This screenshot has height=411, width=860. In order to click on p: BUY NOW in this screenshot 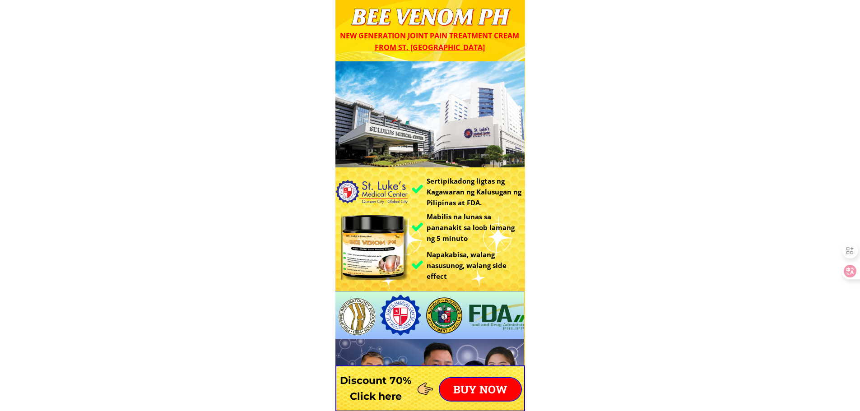, I will do `click(480, 389)`.